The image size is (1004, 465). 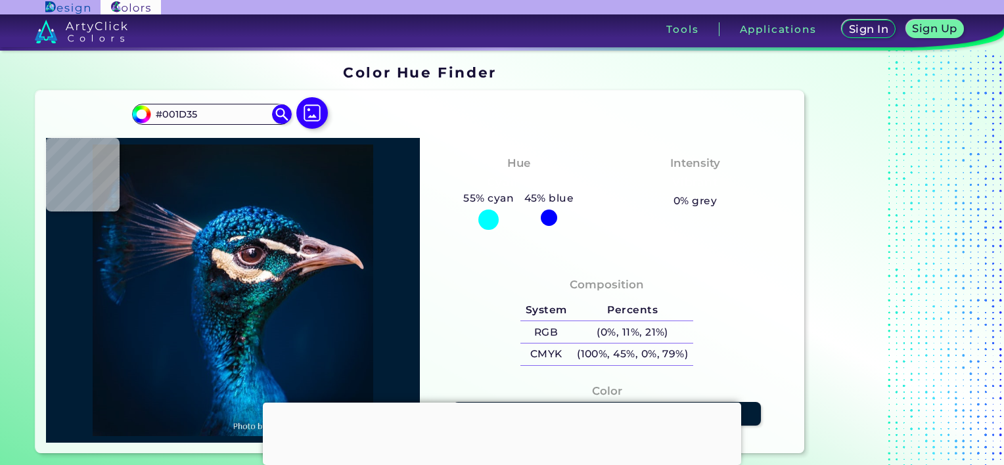 I want to click on h4: Composition, so click(x=606, y=284).